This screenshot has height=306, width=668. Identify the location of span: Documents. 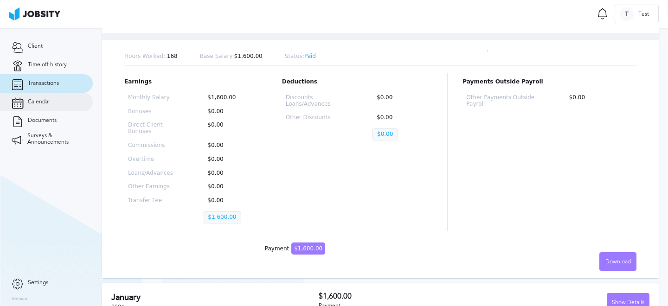
(42, 121).